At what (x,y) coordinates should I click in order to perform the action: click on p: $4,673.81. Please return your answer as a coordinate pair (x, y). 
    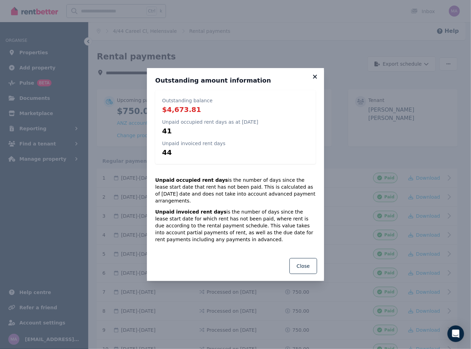
    Looking at the image, I should click on (187, 110).